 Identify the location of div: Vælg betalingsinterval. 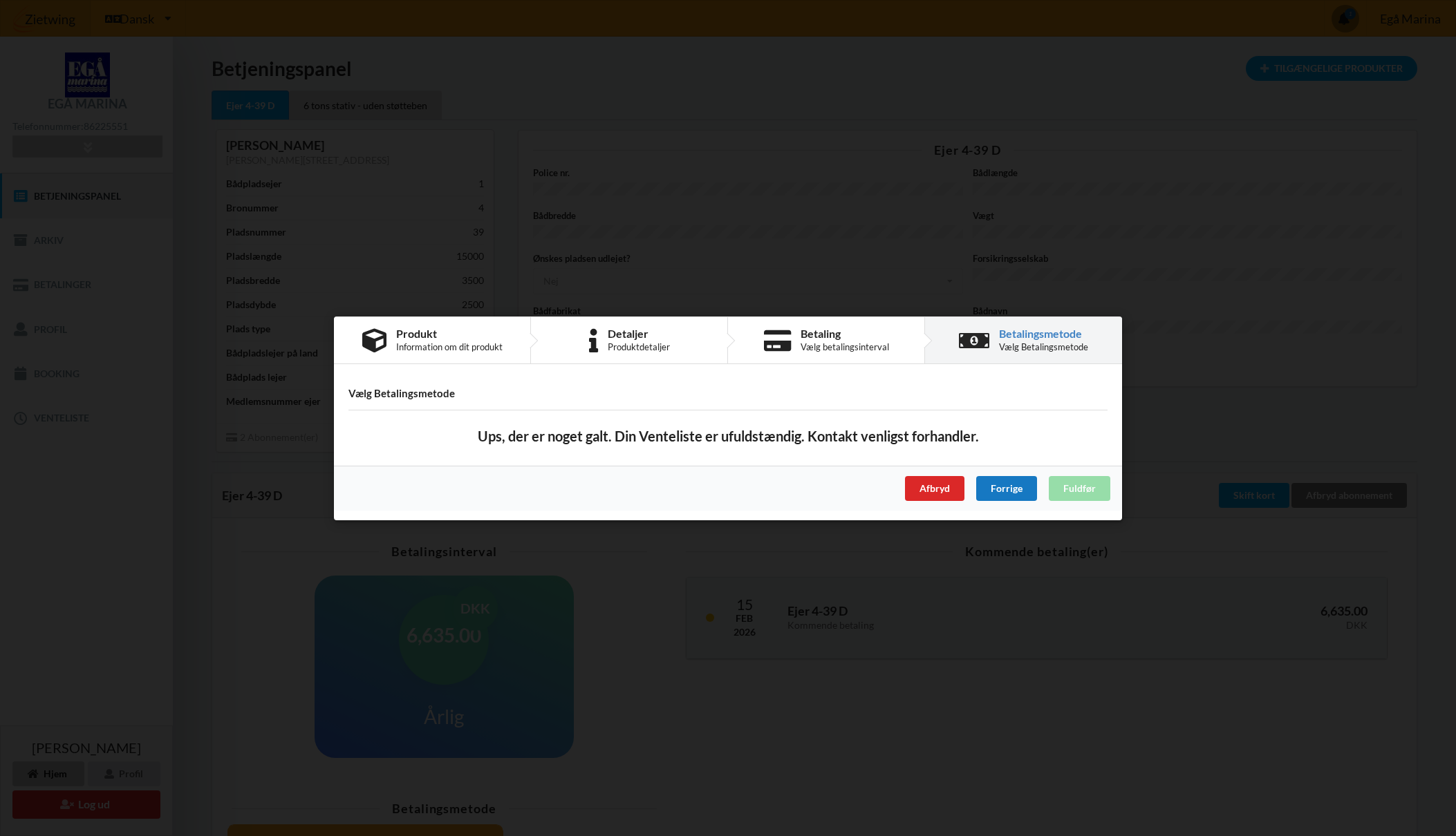
(845, 347).